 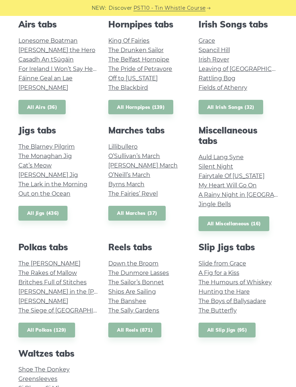 What do you see at coordinates (139, 59) in the screenshot?
I see `a: The Belfast Hornpipe` at bounding box center [139, 59].